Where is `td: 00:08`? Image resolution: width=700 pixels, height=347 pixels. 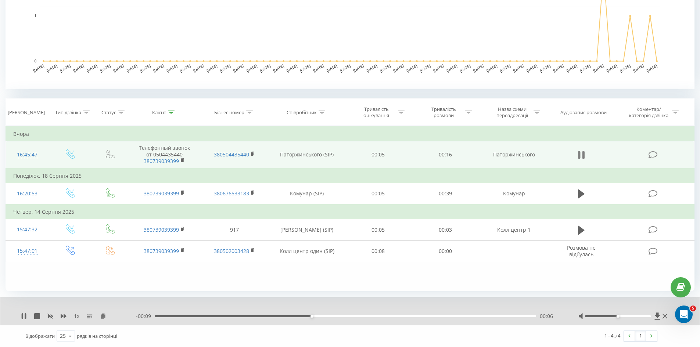
td: 00:08 is located at coordinates (378, 251).